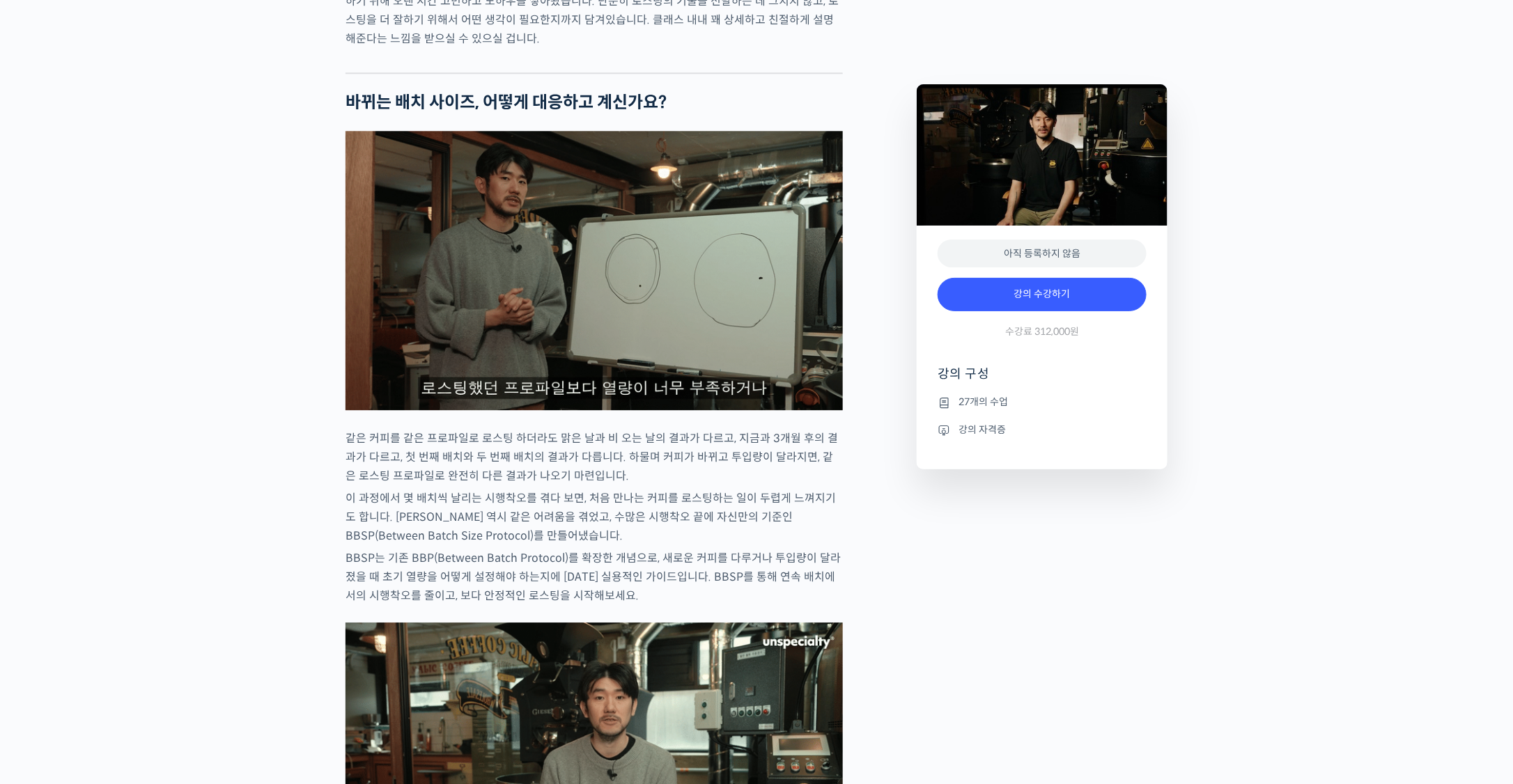 Image resolution: width=1513 pixels, height=784 pixels. Describe the element at coordinates (48, 459) in the screenshot. I see `a: 홈` at that location.